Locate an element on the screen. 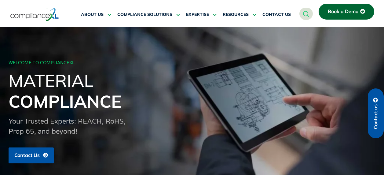 The image size is (384, 175). span: CONTACT US is located at coordinates (276, 15).